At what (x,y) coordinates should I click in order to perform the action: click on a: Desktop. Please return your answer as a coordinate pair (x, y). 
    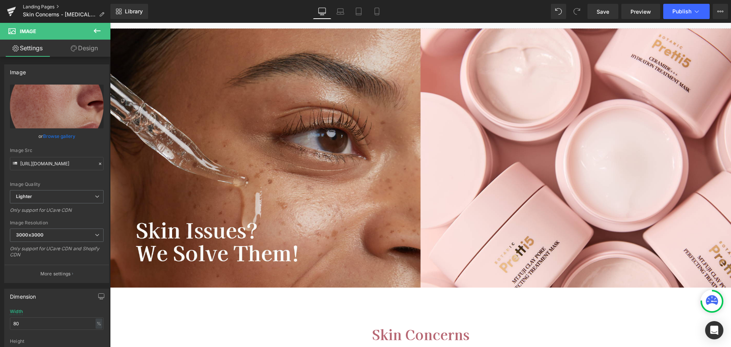
    Looking at the image, I should click on (322, 11).